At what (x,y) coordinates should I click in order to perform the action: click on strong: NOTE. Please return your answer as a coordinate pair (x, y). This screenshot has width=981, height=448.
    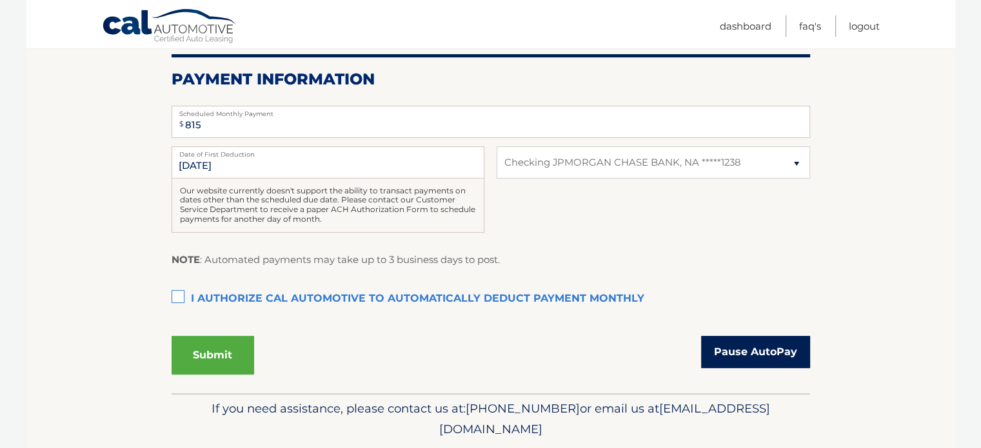
    Looking at the image, I should click on (186, 259).